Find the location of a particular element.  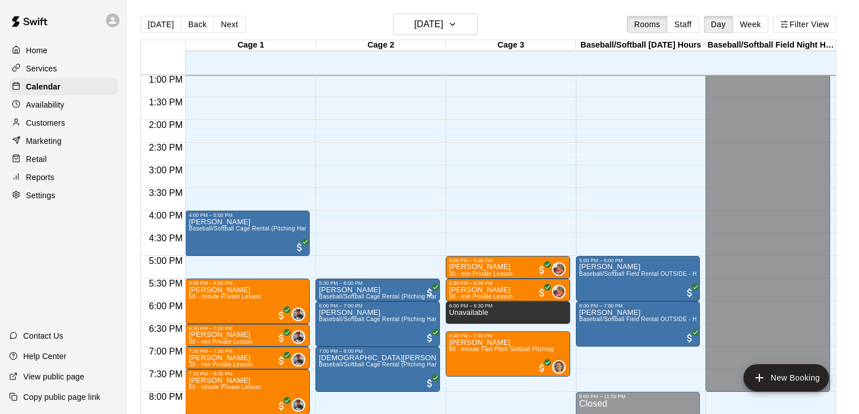

div: 7:00 PM – 7:30 PM is located at coordinates (247, 351).